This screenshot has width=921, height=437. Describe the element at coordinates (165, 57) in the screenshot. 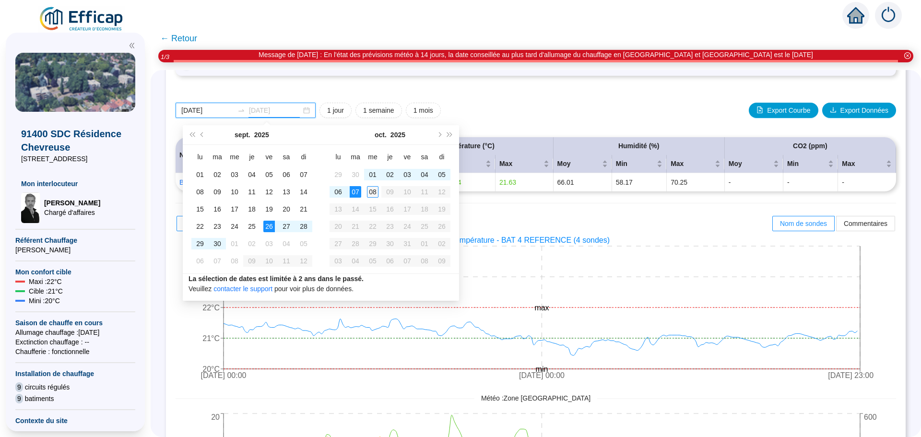

I see `i: 1 / 3` at that location.